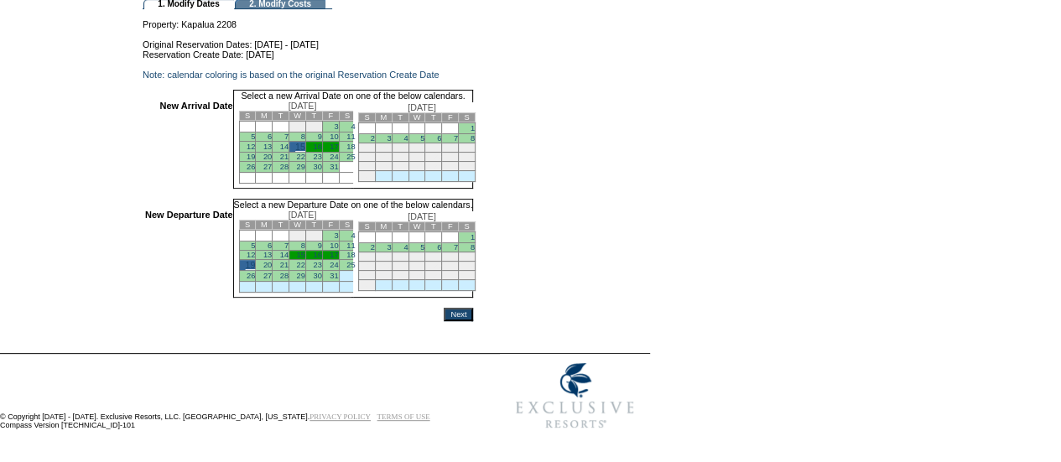 This screenshot has height=462, width=1061. What do you see at coordinates (451, 257) in the screenshot?
I see `td: 14` at bounding box center [451, 257].